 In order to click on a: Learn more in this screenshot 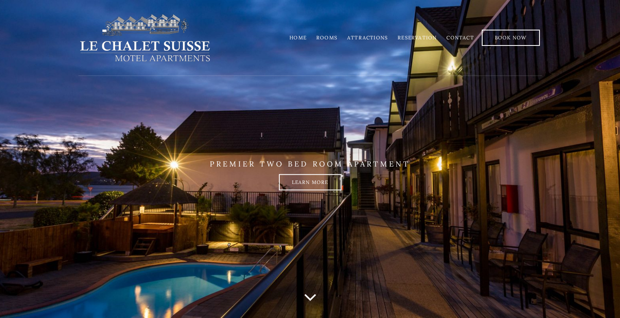, I will do `click(310, 183)`.